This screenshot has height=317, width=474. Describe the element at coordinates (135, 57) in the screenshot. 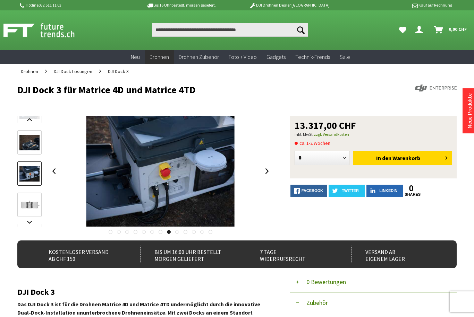

I see `span: Neu` at that location.